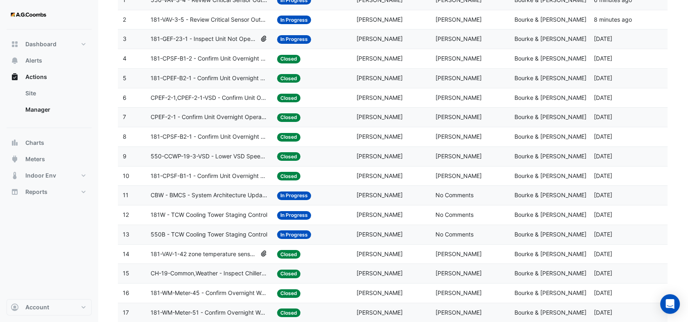 This screenshot has height=322, width=688. Describe the element at coordinates (602, 156) in the screenshot. I see `span: 2025-07-17T13:38:18.762` at that location.